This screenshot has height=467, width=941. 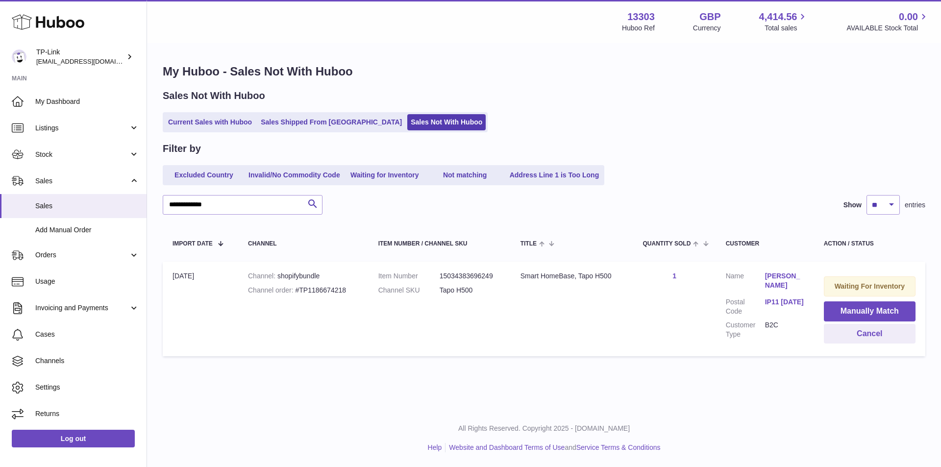 What do you see at coordinates (82, 255) in the screenshot?
I see `span: Orders` at bounding box center [82, 255].